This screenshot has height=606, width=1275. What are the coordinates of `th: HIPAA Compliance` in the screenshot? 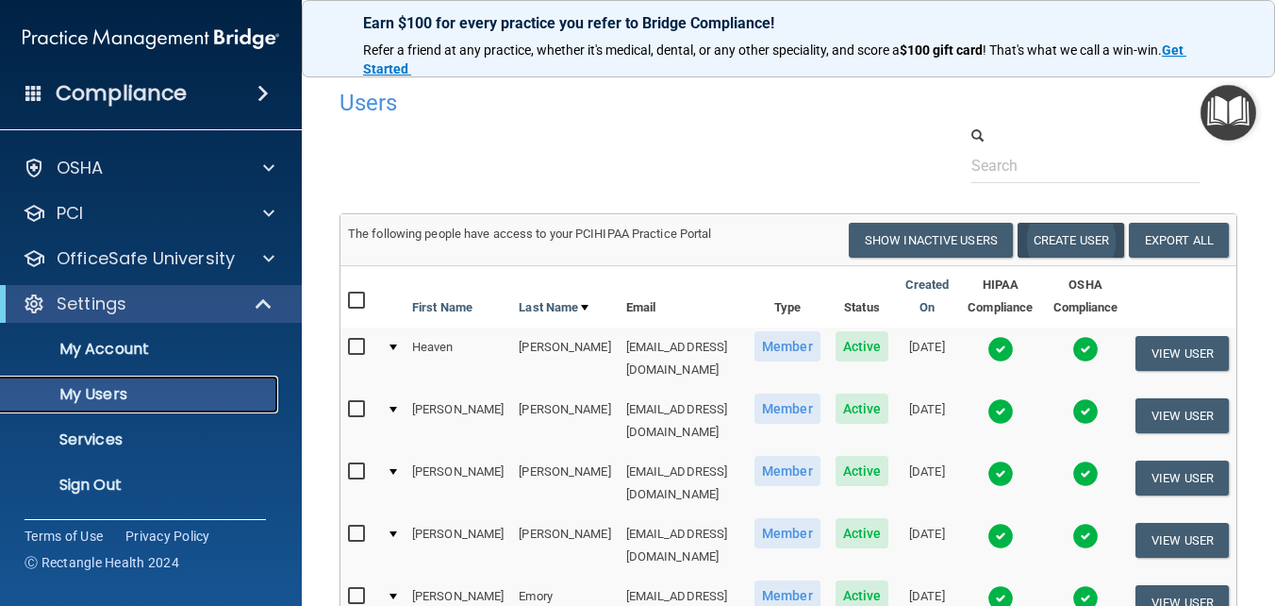 It's located at (1001, 296).